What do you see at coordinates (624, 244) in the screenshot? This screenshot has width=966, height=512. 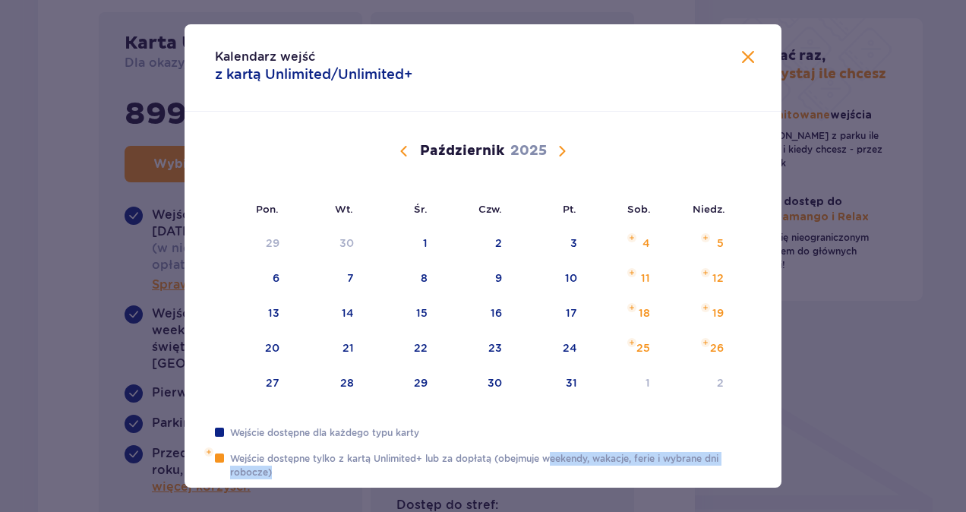 I see `td: sobota, 4 października 2025` at bounding box center [624, 244].